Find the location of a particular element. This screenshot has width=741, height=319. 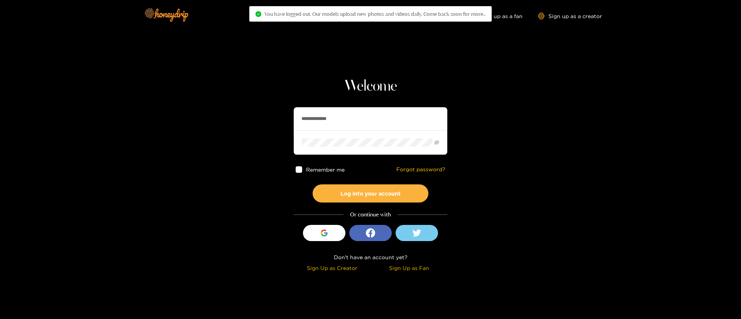

h1: Welcome is located at coordinates (371, 86).